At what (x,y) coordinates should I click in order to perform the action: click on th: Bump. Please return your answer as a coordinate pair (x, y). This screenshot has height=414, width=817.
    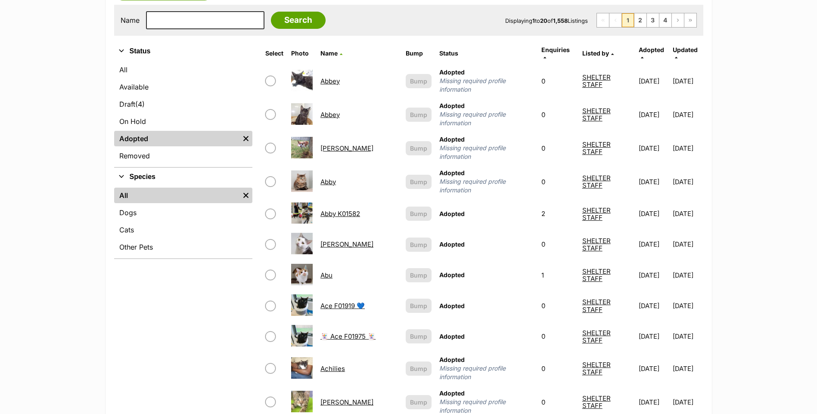
    Looking at the image, I should click on (419, 53).